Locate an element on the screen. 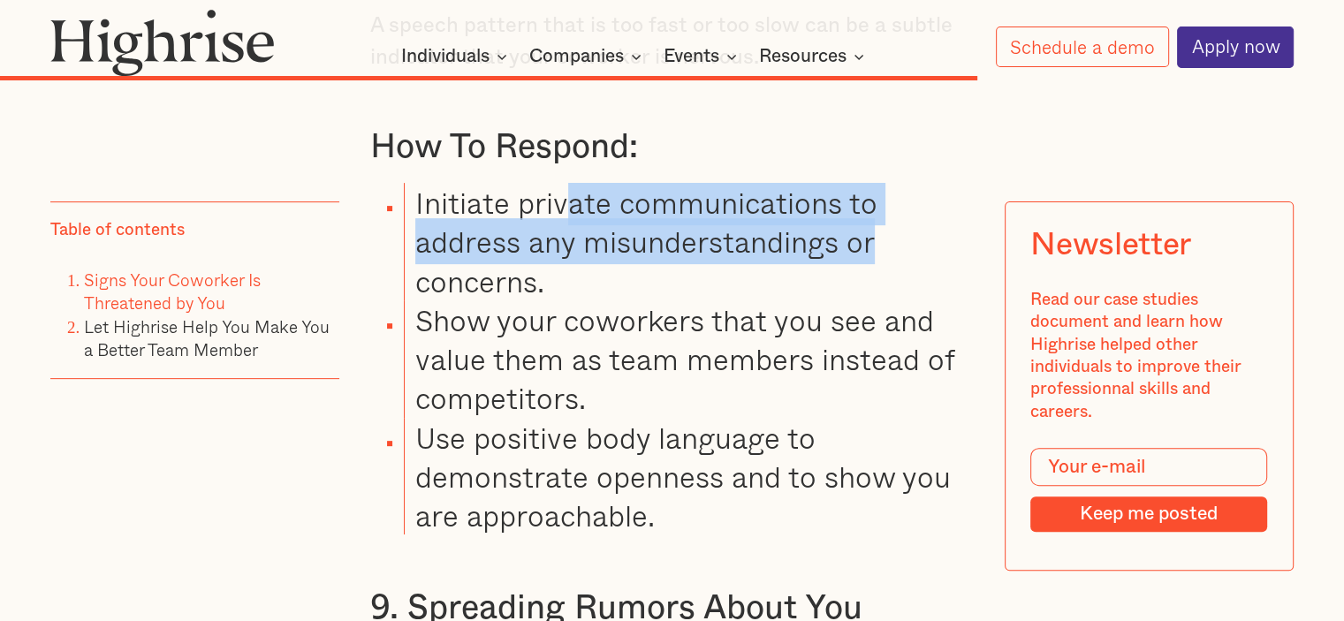  a: Signs Your Coworker Is Threatened by You is located at coordinates (172, 291).